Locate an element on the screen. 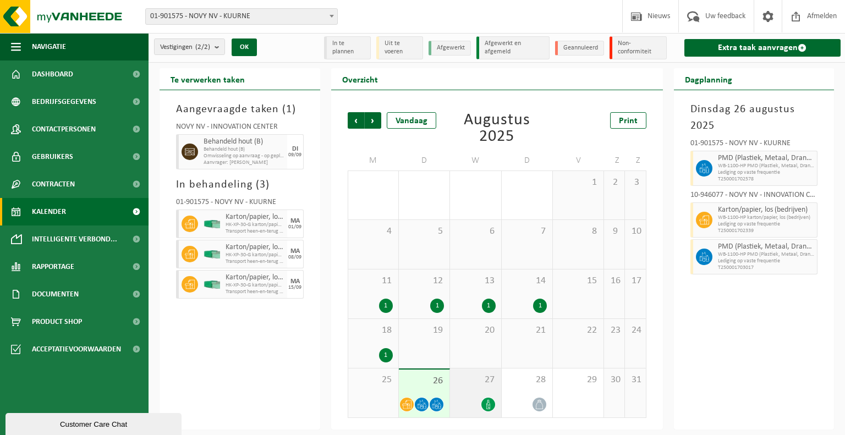  span: Omwisseling op aanvraag - op geplande route (incl. verwerking) is located at coordinates (244, 156).